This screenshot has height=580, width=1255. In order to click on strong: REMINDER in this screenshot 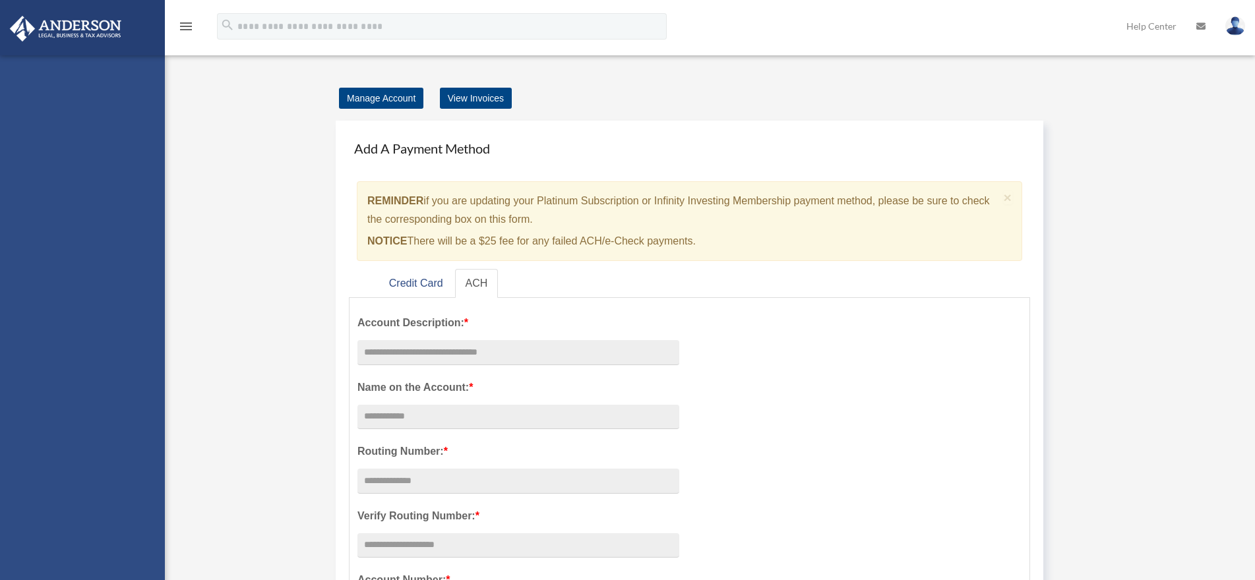, I will do `click(395, 200)`.